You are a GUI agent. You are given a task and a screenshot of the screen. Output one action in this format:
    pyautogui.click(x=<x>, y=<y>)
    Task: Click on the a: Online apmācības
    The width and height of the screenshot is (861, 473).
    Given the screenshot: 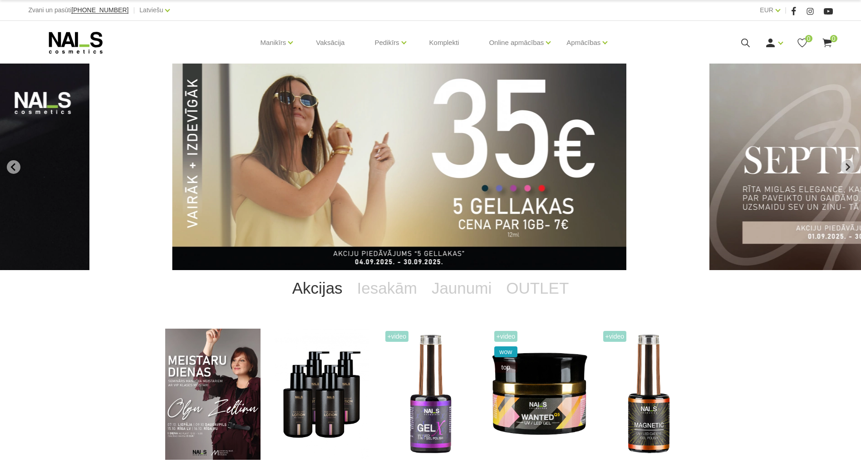 What is the action you would take?
    pyautogui.click(x=516, y=43)
    